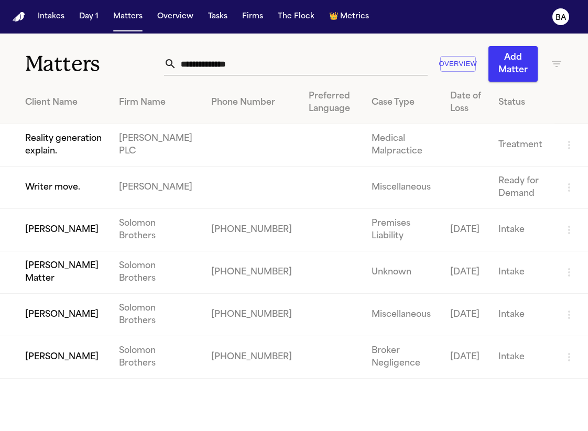 Image resolution: width=588 pixels, height=431 pixels. What do you see at coordinates (522, 103) in the screenshot?
I see `div: Status` at bounding box center [522, 103].